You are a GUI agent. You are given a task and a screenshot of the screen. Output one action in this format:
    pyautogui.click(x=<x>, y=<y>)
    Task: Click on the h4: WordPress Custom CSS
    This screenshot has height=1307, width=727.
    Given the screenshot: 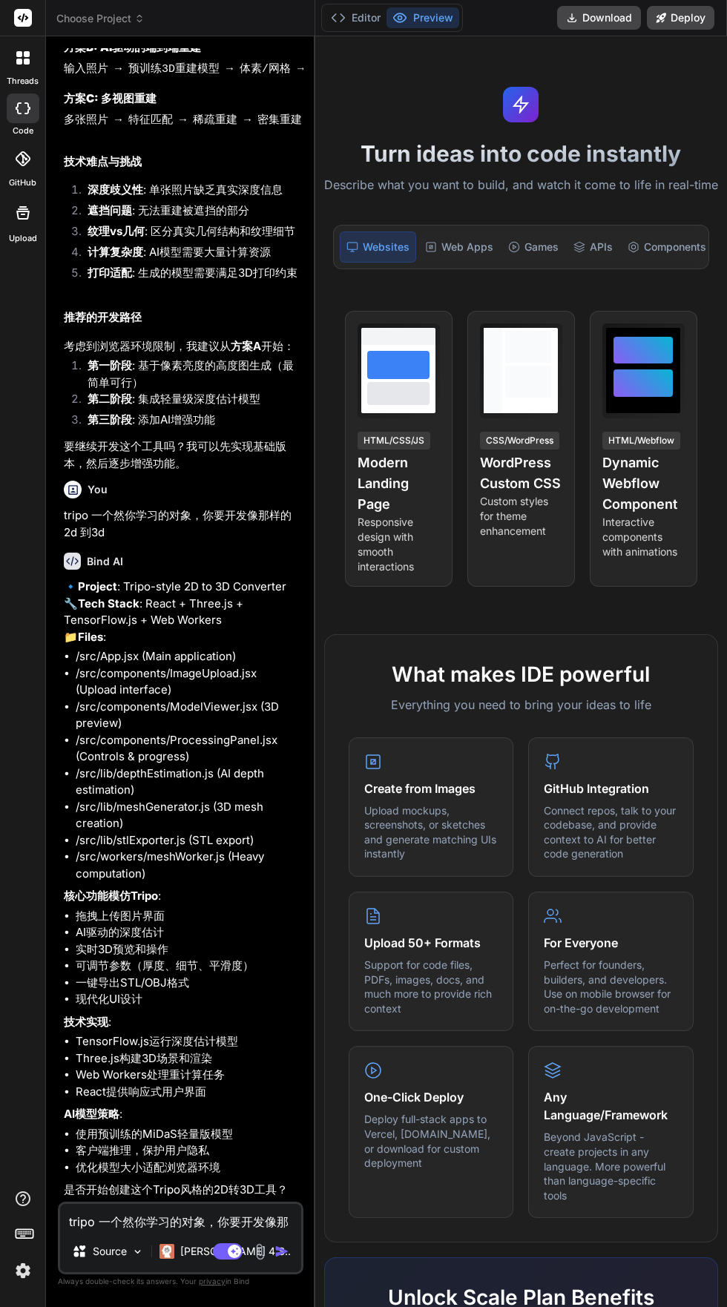 What is the action you would take?
    pyautogui.click(x=521, y=473)
    